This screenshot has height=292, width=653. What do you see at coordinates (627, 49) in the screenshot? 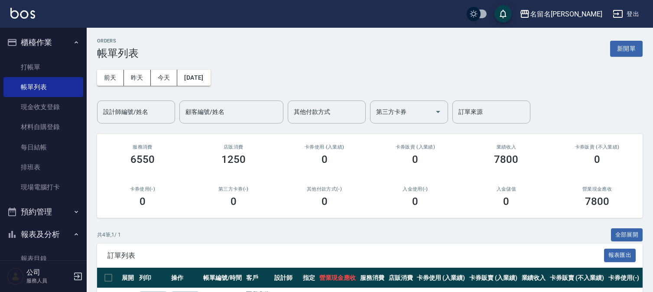
I see `button: 新開單` at bounding box center [627, 49].